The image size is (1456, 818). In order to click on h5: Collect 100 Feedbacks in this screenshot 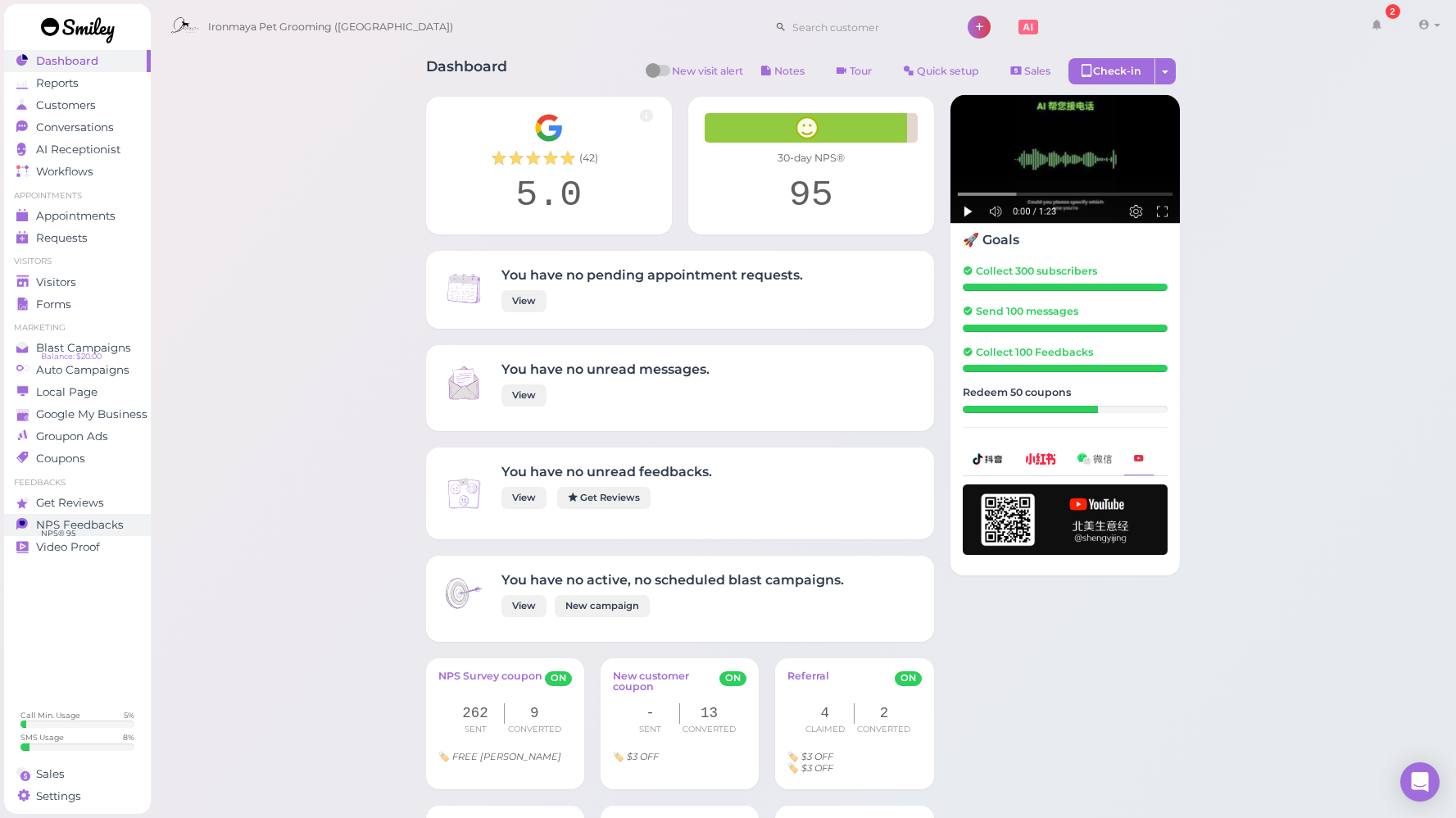, I will do `click(1065, 352)`.